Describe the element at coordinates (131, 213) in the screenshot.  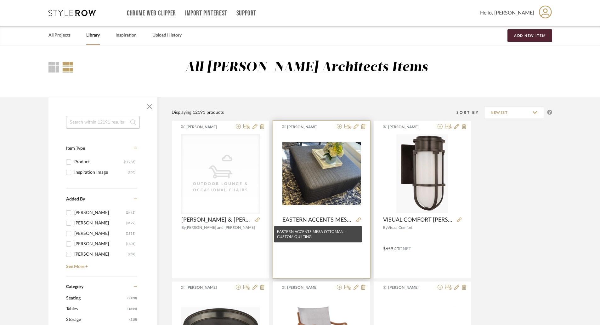
I see `div: (3445)` at that location.